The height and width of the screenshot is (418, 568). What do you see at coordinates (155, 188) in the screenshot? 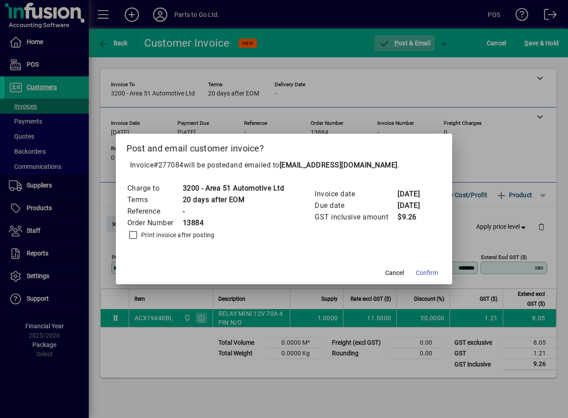
I see `td: Charge to` at bounding box center [155, 188].